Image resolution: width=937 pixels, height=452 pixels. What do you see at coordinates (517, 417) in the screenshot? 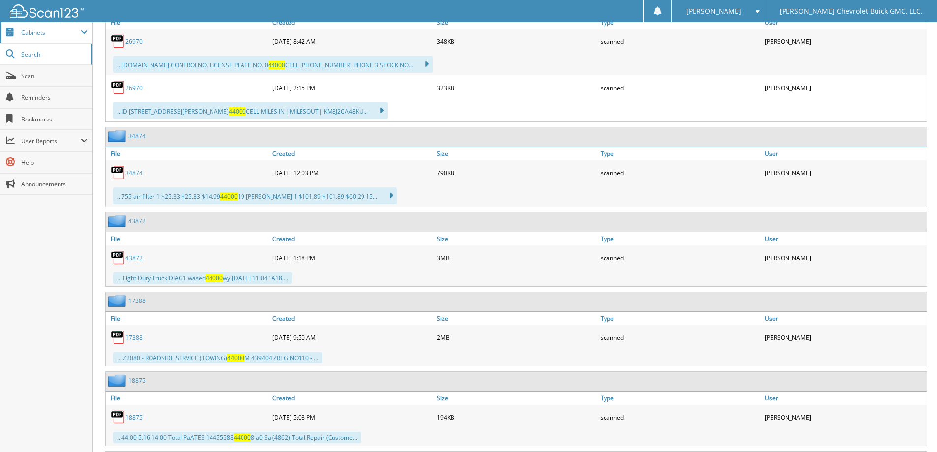
I see `div: 194KB` at bounding box center [517, 417].